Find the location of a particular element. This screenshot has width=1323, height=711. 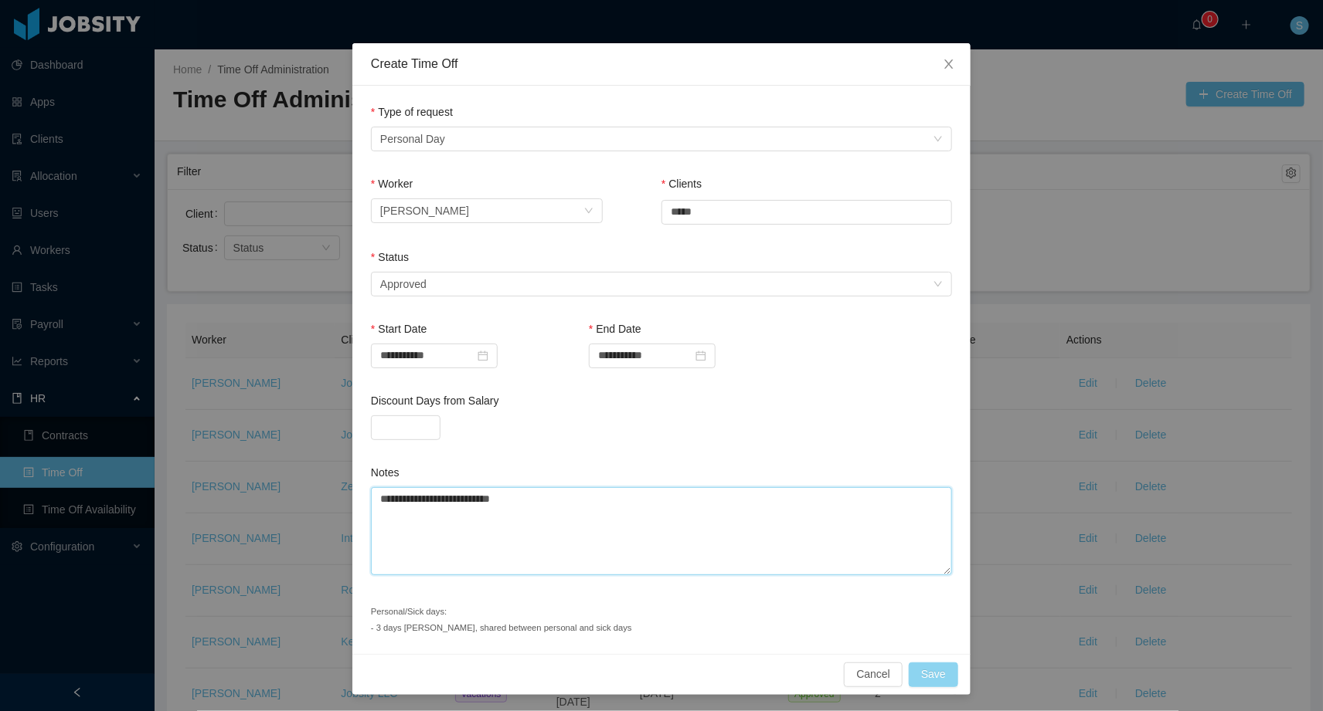

button: Close is located at coordinates (949, 65).